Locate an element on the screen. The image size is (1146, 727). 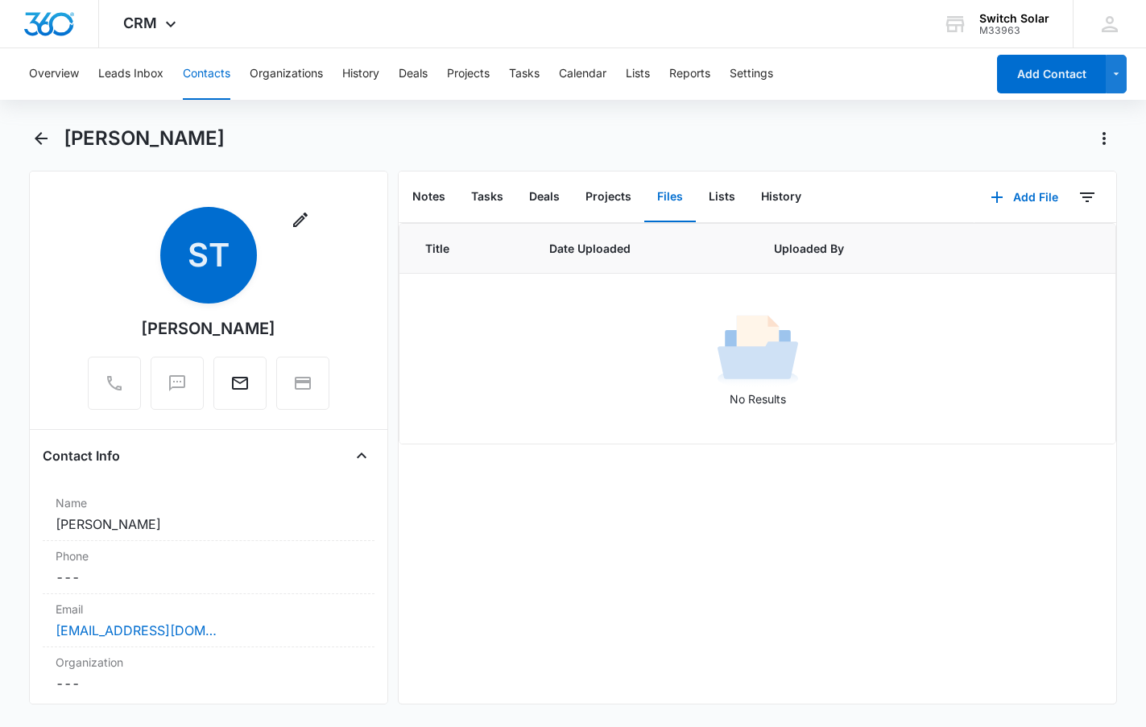
button: Back is located at coordinates (41, 138).